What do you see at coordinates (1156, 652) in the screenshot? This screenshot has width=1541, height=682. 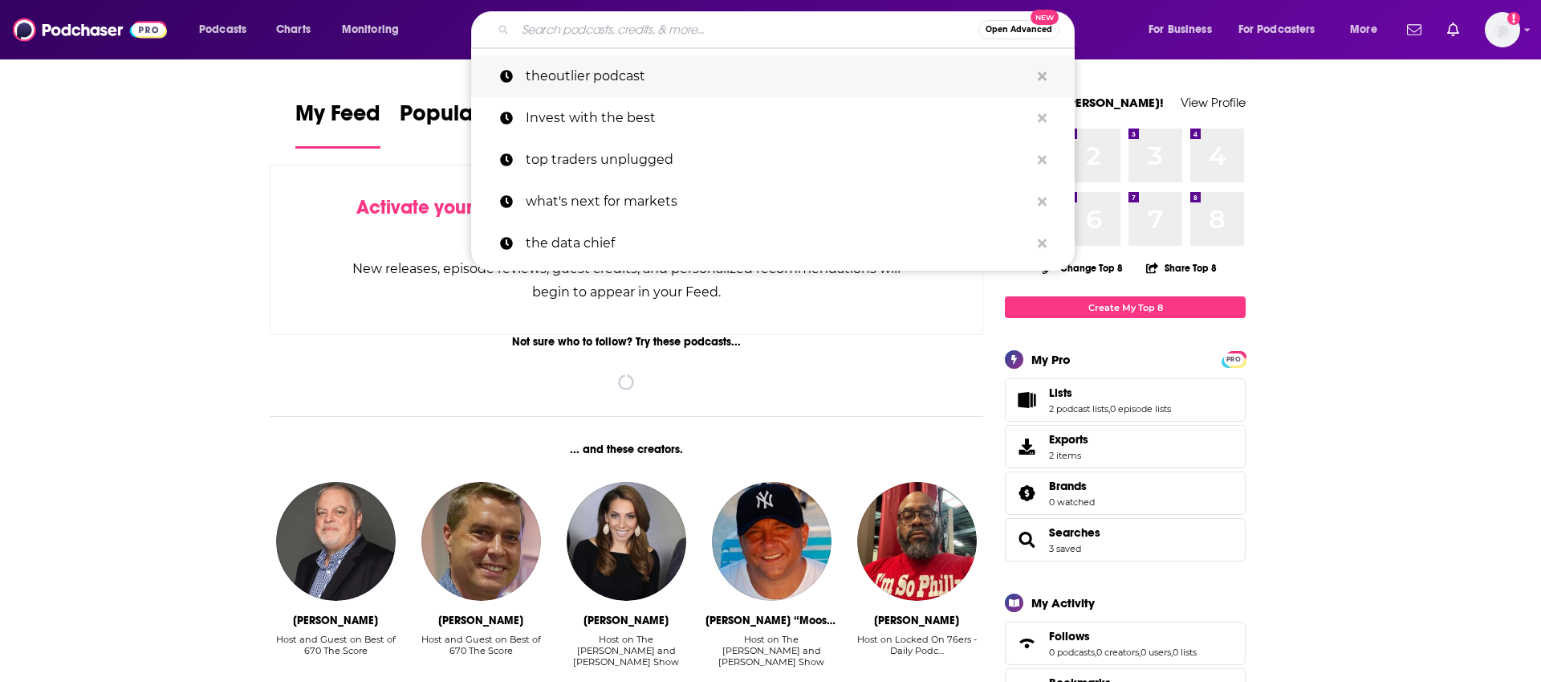 I see `a: 0 users` at bounding box center [1156, 652].